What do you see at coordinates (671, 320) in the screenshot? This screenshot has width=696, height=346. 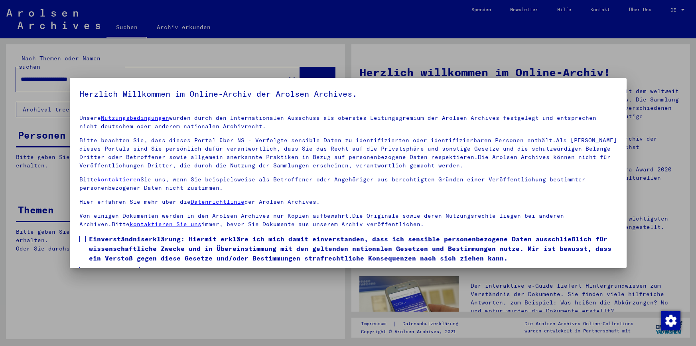 I see `img: Zustimmung ändern` at bounding box center [671, 320].